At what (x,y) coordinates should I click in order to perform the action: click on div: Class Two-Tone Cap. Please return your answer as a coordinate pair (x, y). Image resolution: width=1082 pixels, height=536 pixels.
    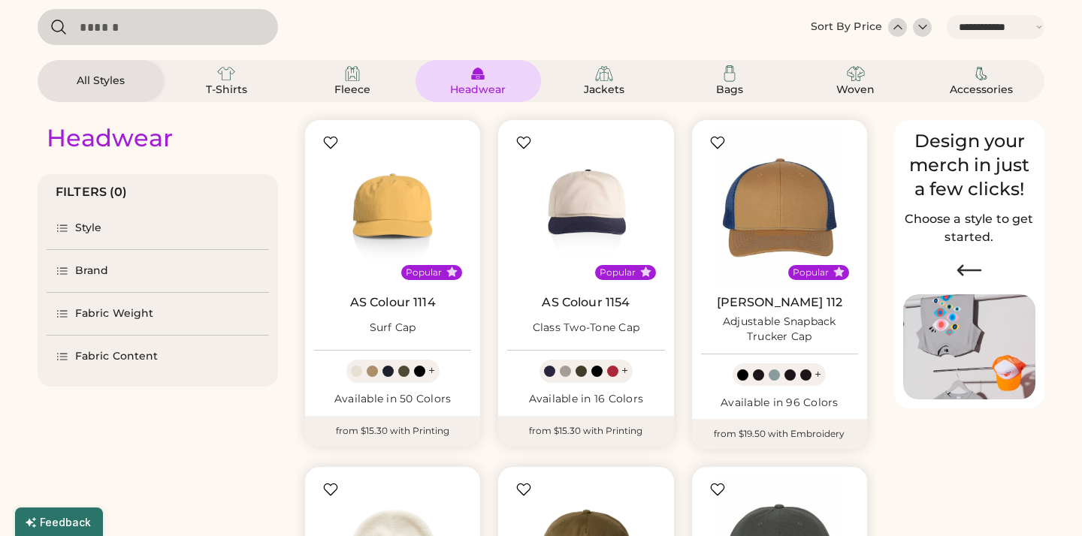
    Looking at the image, I should click on (586, 328).